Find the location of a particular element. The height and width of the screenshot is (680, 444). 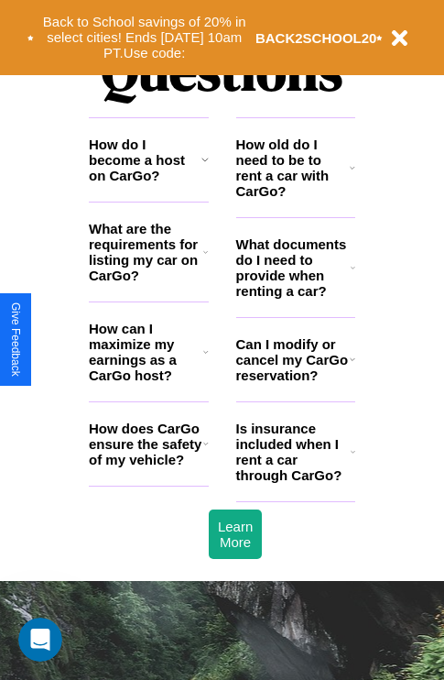

button: Learn More is located at coordinates (236, 534).